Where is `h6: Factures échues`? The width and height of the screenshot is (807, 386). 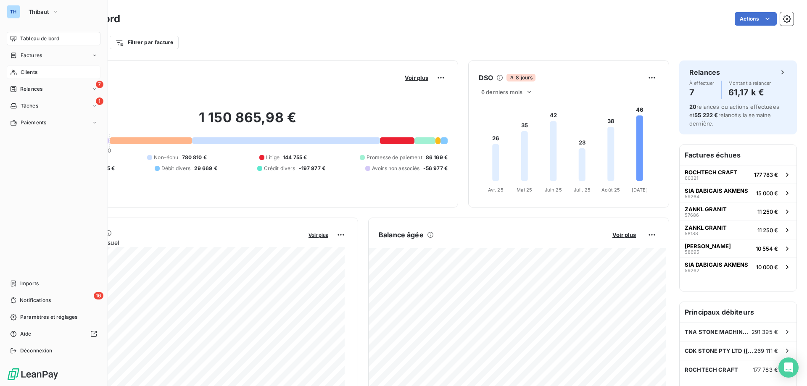
h6: Factures échues is located at coordinates (738, 155).